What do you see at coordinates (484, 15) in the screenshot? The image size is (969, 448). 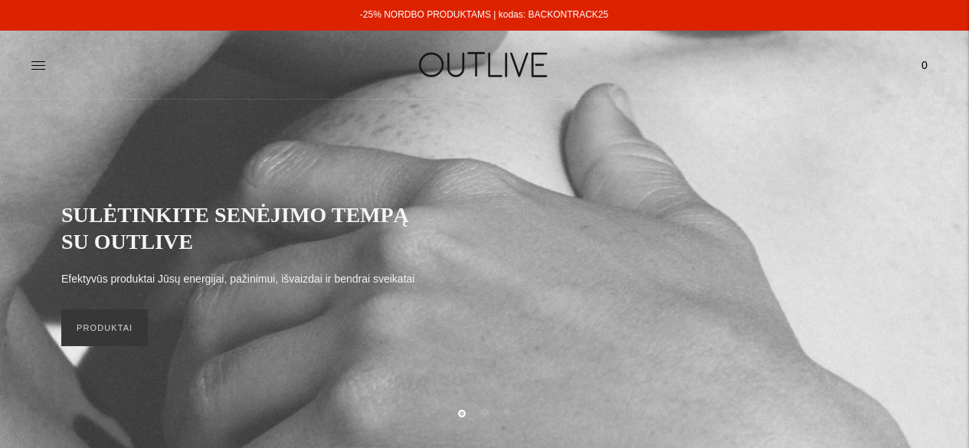 I see `a: -25% NORDBO PRODUKTAMS | kodas: BACKONTRACK25` at bounding box center [484, 15].